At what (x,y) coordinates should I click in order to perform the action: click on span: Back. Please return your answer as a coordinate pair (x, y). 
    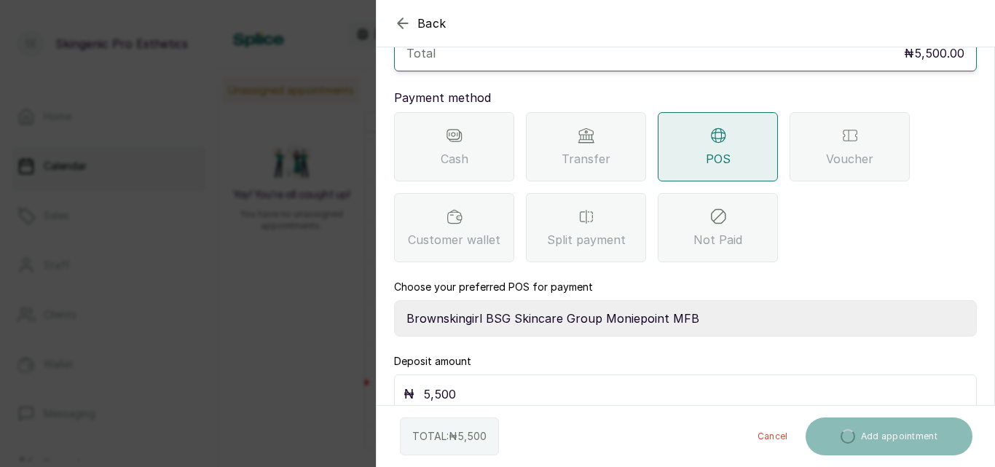
    Looking at the image, I should click on (432, 23).